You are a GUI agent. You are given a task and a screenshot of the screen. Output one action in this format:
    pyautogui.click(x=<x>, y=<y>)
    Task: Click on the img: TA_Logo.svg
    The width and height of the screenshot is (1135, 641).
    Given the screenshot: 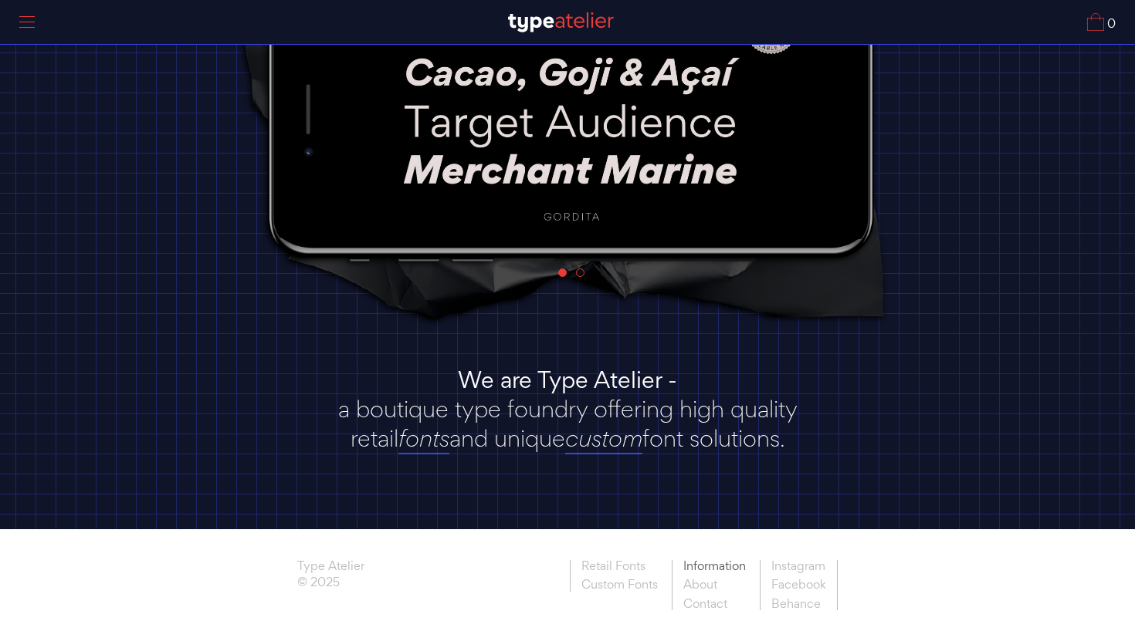 What is the action you would take?
    pyautogui.click(x=560, y=22)
    